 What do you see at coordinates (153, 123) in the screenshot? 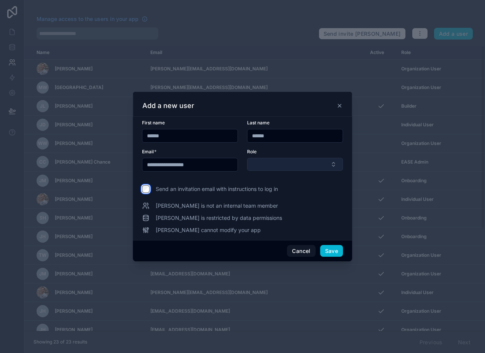
I see `span: First name` at bounding box center [153, 123].